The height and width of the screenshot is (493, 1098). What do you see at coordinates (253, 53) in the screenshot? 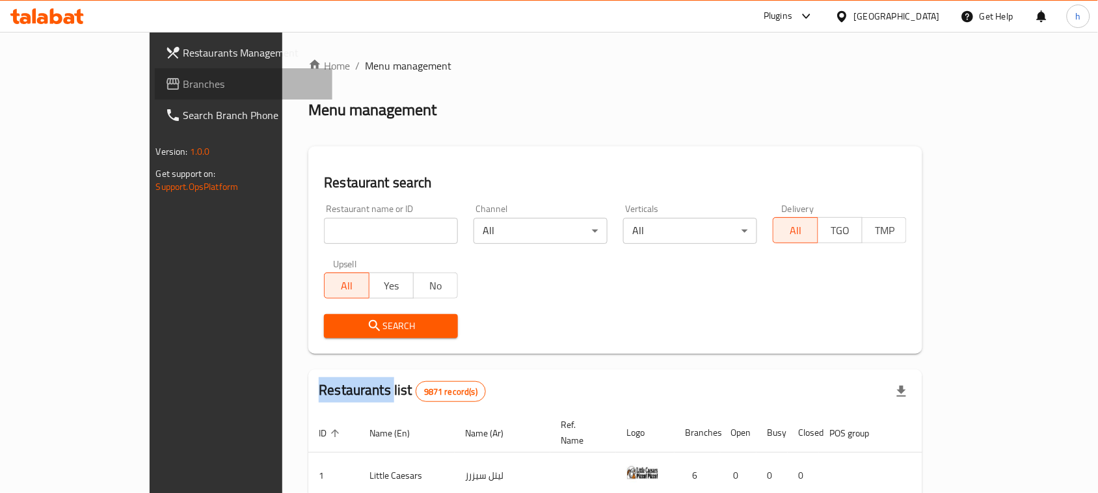
I see `span: Restaurants Management` at bounding box center [253, 53].